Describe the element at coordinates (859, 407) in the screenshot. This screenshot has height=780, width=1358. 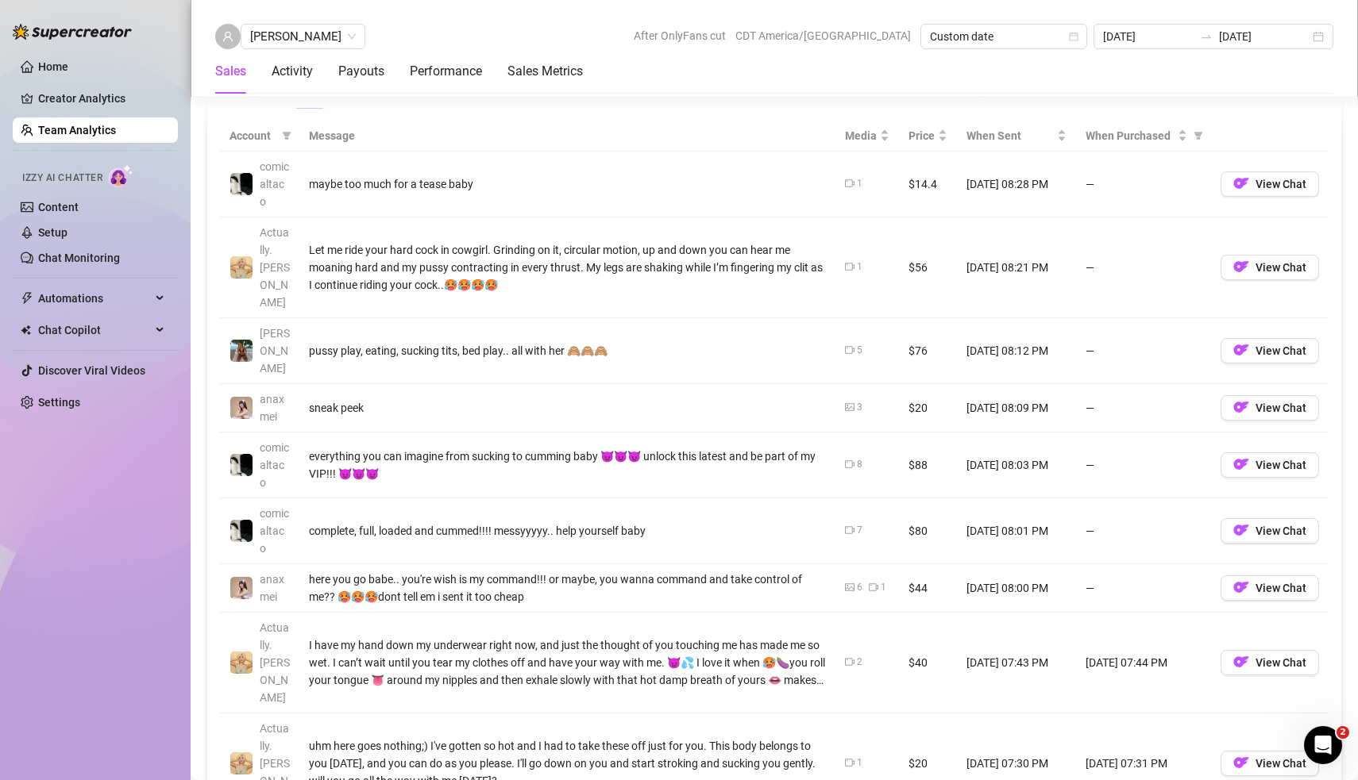
I see `div: 3` at that location.